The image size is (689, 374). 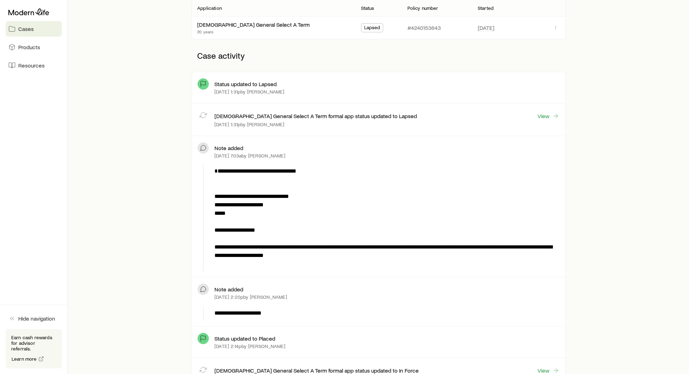 I want to click on p: #4240153643, so click(x=424, y=28).